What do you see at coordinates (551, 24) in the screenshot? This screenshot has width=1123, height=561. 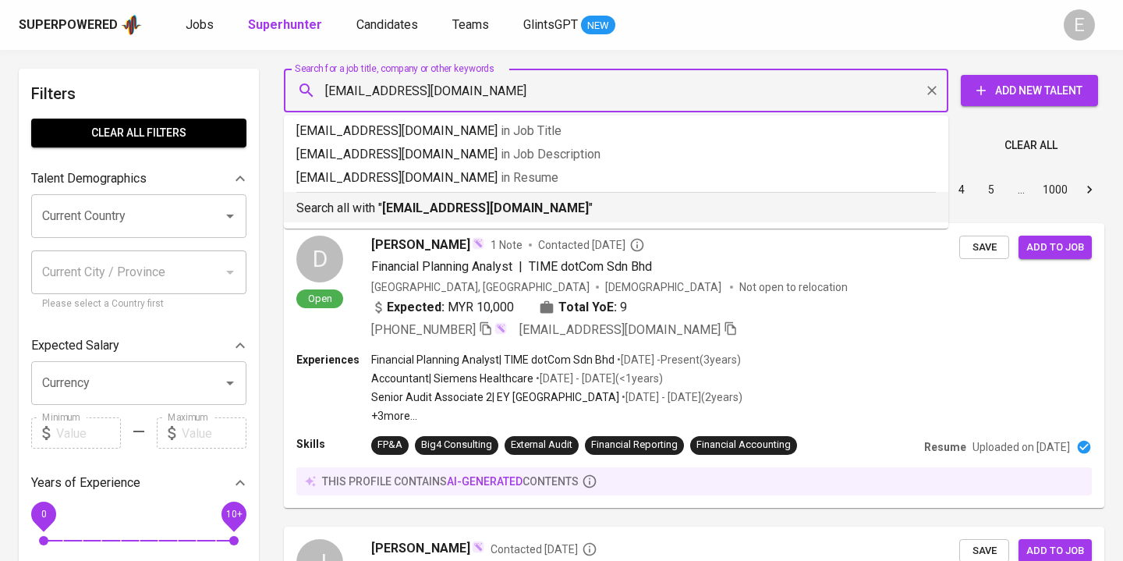 I see `span: GlintsGPT` at bounding box center [551, 24].